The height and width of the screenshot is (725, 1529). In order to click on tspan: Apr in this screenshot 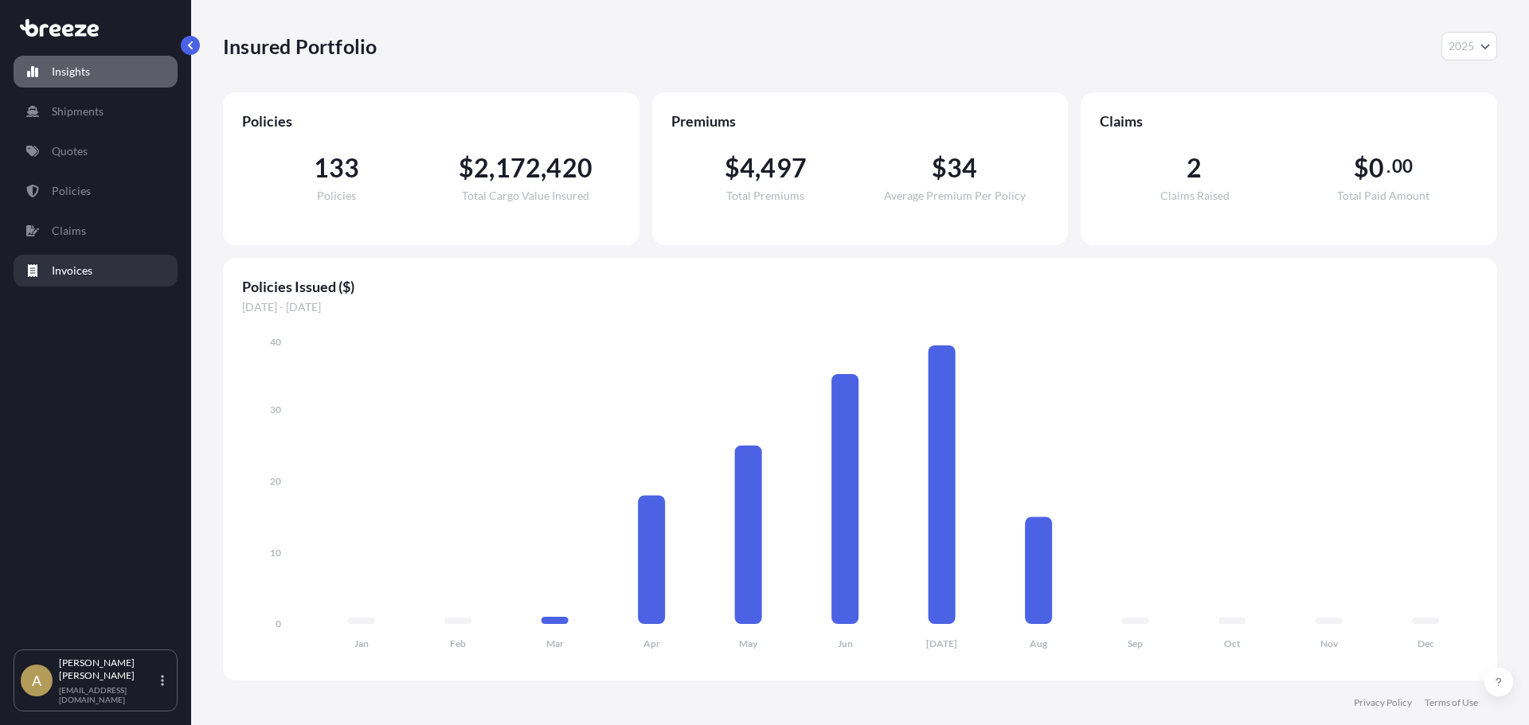, I will do `click(651, 643)`.